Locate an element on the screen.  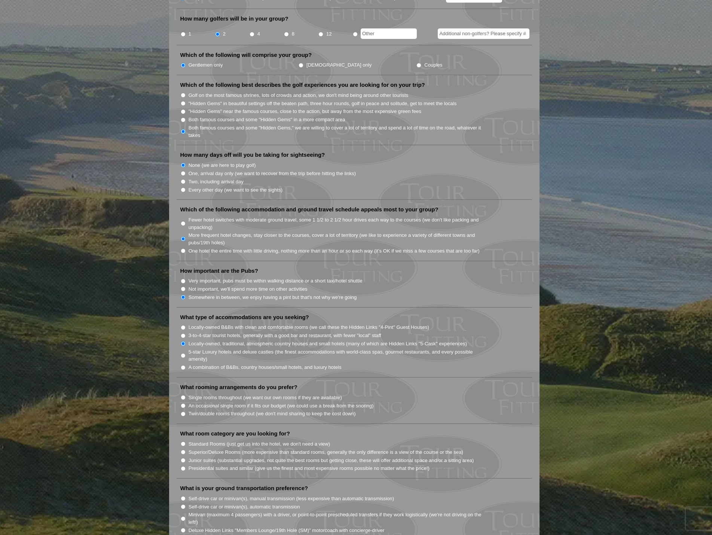
label: Minivan (maximum 4 passengers) with a driver, or point-to-point prescheduled transfers if they wo... is located at coordinates (339, 518).